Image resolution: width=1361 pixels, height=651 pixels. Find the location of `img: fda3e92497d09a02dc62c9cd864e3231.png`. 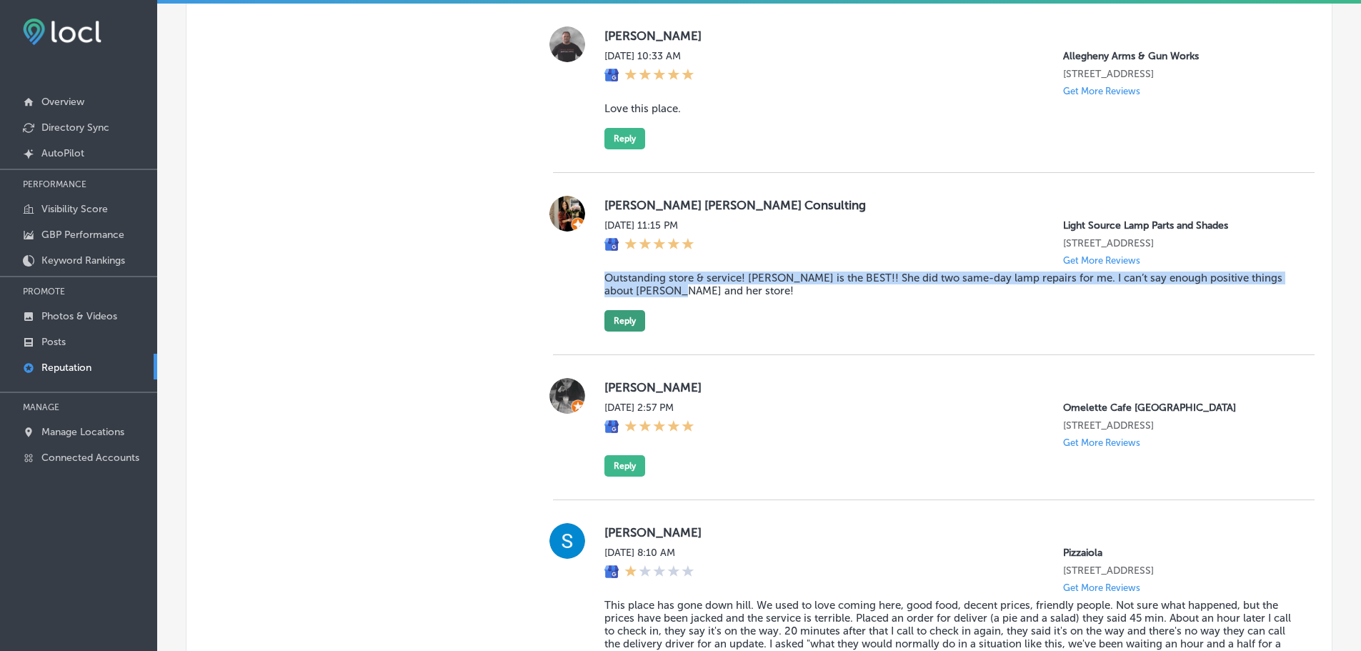

img: fda3e92497d09a02dc62c9cd864e3231.png is located at coordinates (62, 31).